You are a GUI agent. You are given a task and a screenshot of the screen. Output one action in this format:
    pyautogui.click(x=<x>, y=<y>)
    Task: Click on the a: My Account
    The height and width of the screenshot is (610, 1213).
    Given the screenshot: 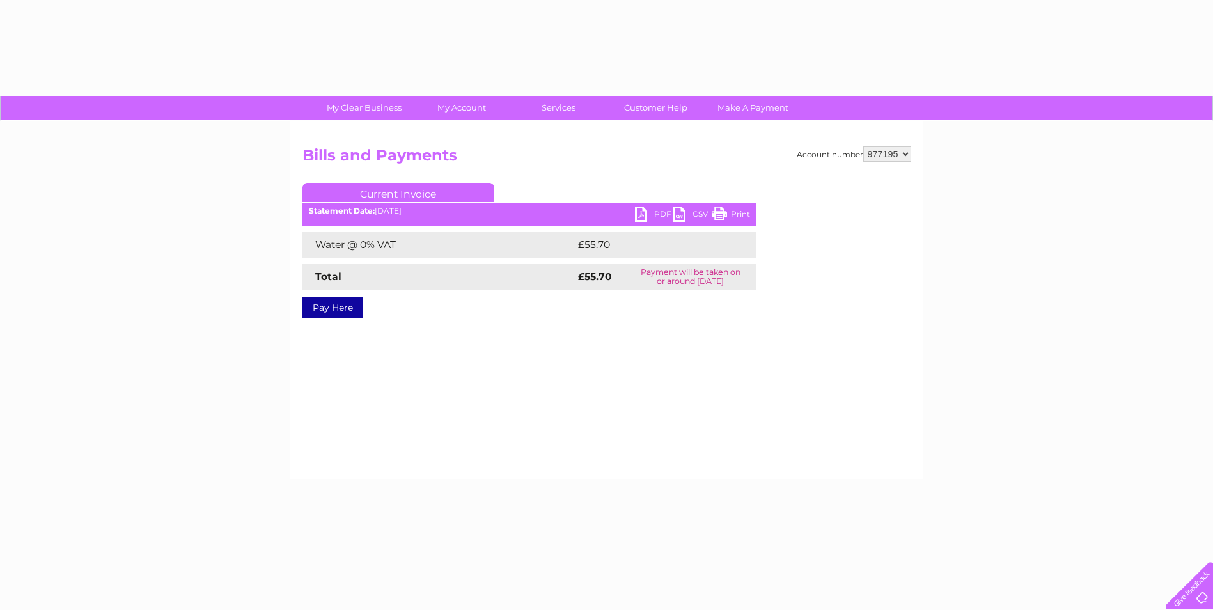 What is the action you would take?
    pyautogui.click(x=461, y=107)
    